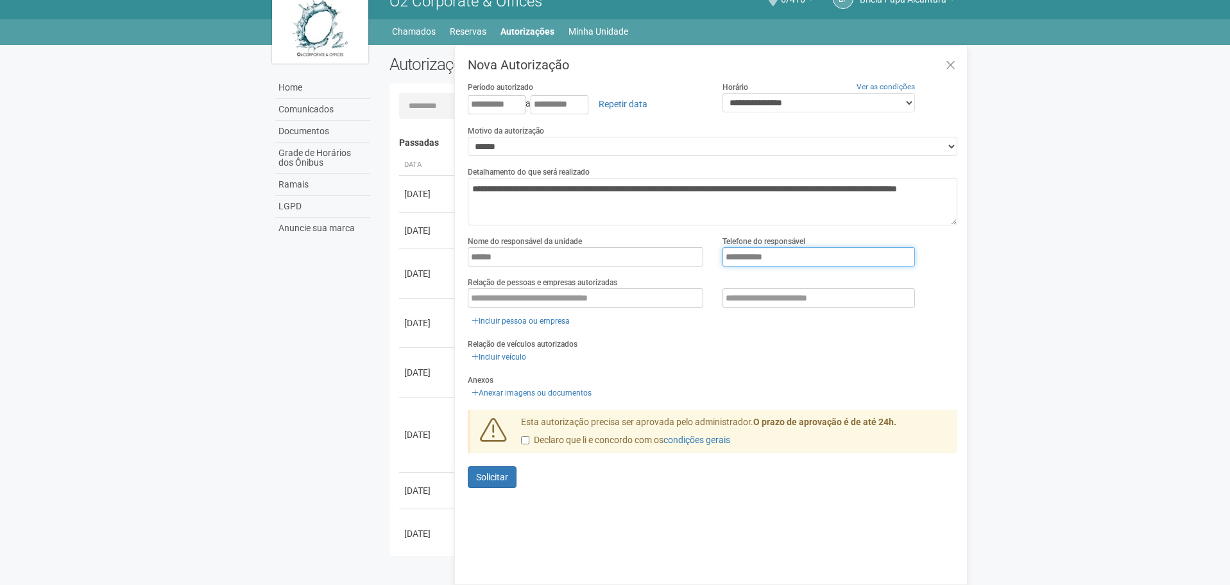 Image resolution: width=1230 pixels, height=585 pixels. Describe the element at coordinates (764, 241) in the screenshot. I see `label: Telefone do responsável` at that location.